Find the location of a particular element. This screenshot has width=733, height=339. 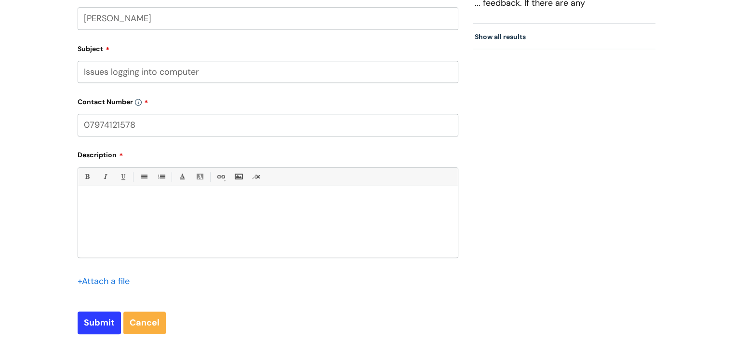

a: Show all results is located at coordinates (501, 37).